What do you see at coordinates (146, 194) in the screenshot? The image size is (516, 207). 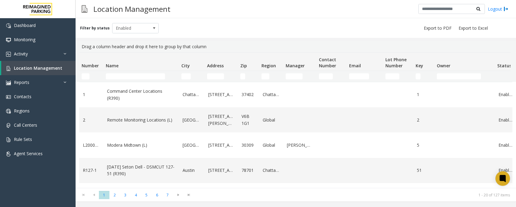 I see `span: Page 5` at bounding box center [146, 194].